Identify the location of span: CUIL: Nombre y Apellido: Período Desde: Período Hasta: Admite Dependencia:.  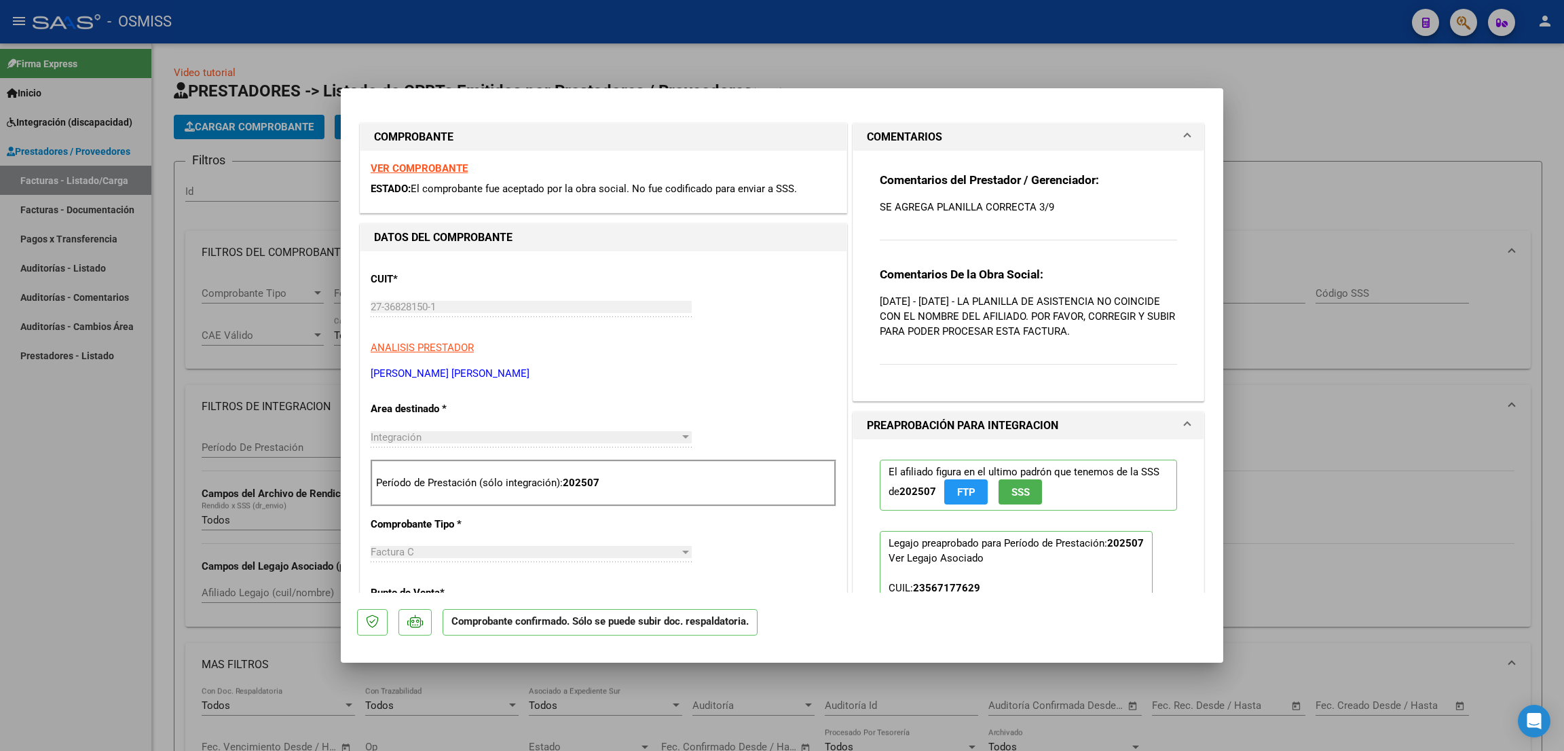
(1011, 625).